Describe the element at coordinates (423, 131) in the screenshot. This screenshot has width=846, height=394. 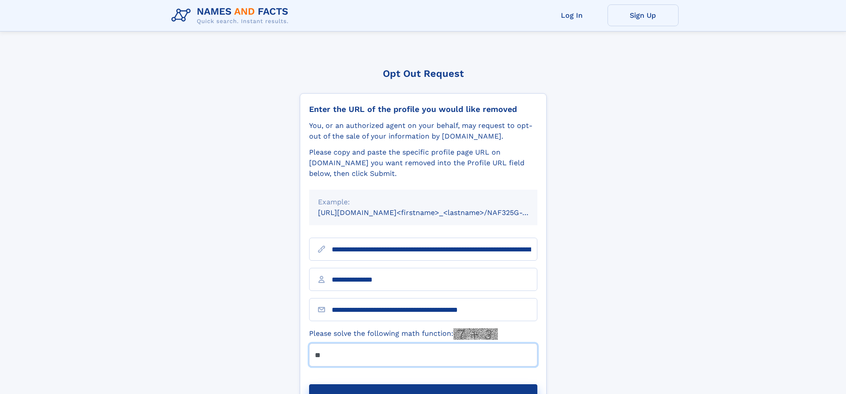
I see `div: You, or an authorized agent on your behalf, may request to opt-out of the sale of your informatio...` at that location.